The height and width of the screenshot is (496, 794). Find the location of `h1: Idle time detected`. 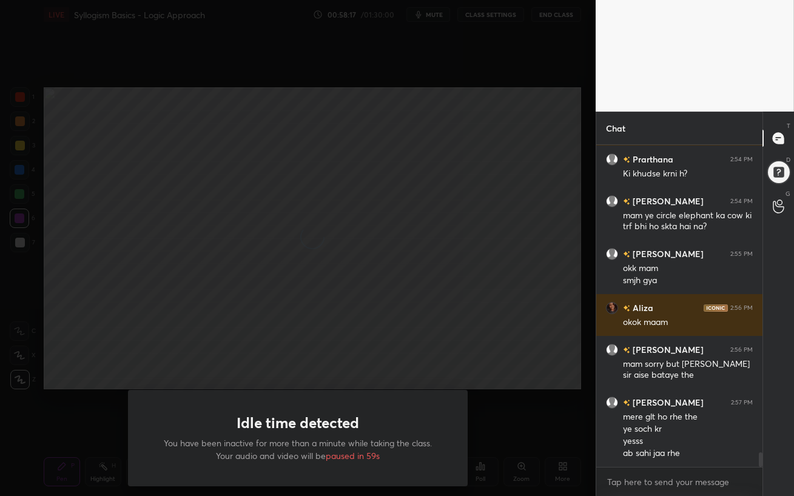

h1: Idle time detected is located at coordinates (298, 423).